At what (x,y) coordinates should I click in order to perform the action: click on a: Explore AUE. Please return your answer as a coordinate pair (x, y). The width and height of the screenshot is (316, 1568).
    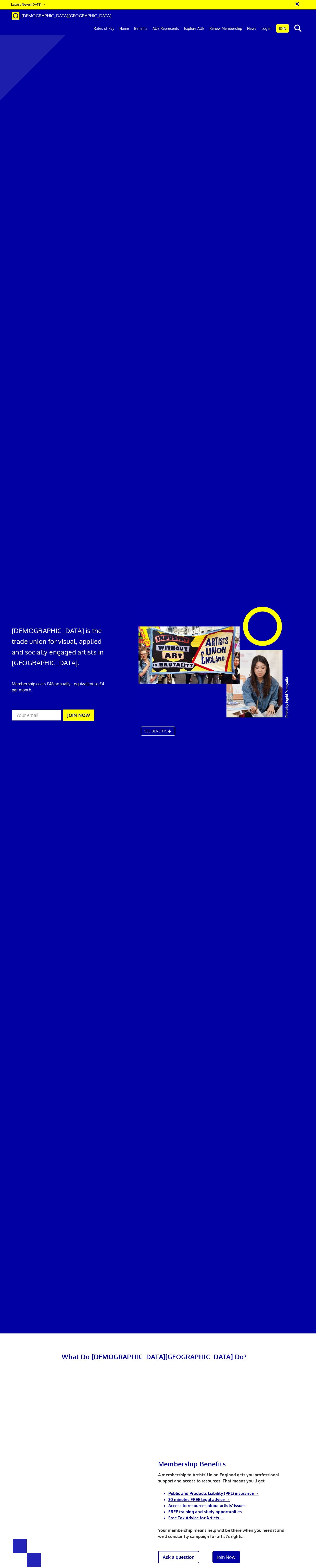
    Looking at the image, I should click on (194, 29).